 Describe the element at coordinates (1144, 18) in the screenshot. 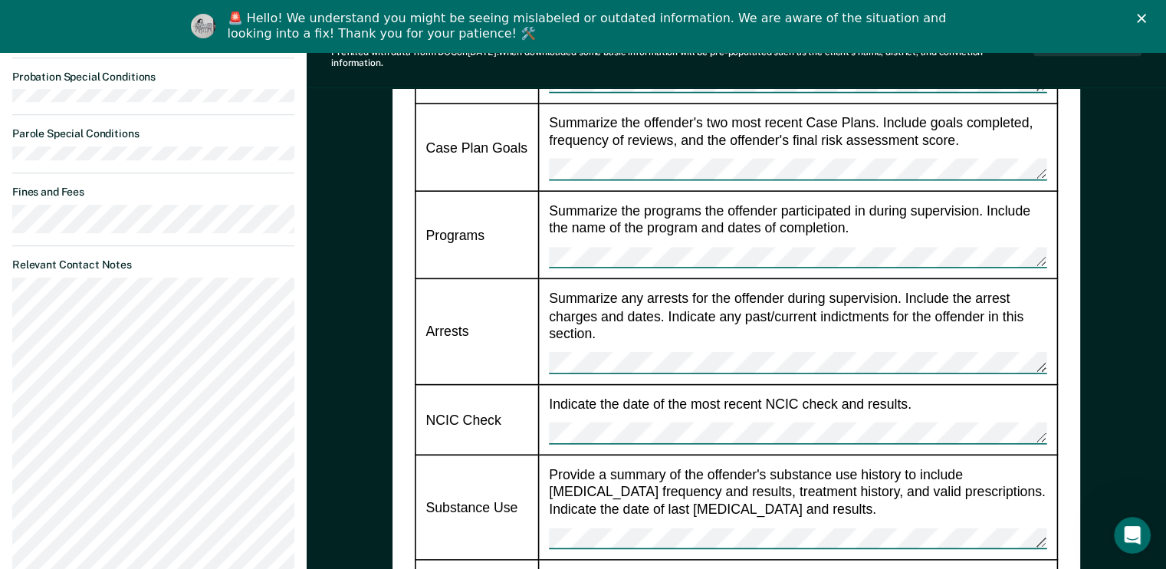

I see `div: Close` at that location.